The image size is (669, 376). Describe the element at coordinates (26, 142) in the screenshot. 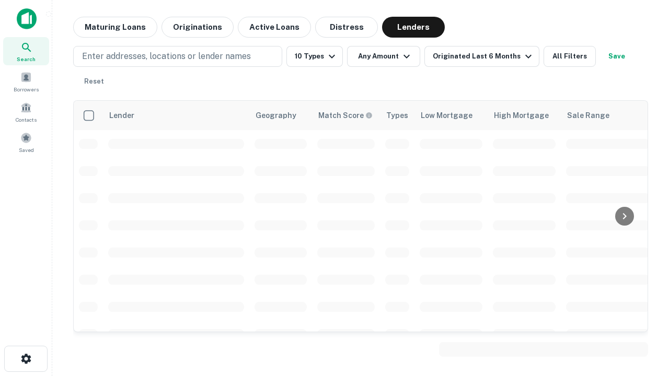

I see `a: Saved` at that location.